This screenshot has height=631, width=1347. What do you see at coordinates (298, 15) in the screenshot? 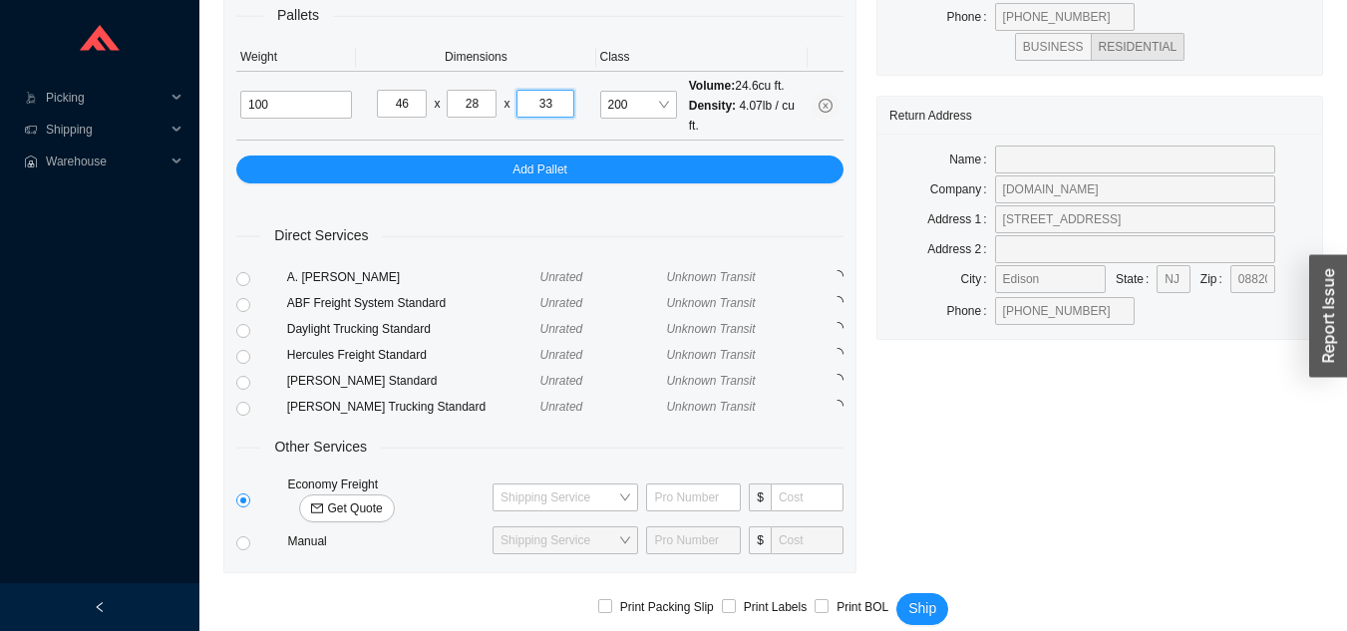
I see `span: Pallets` at bounding box center [298, 15].